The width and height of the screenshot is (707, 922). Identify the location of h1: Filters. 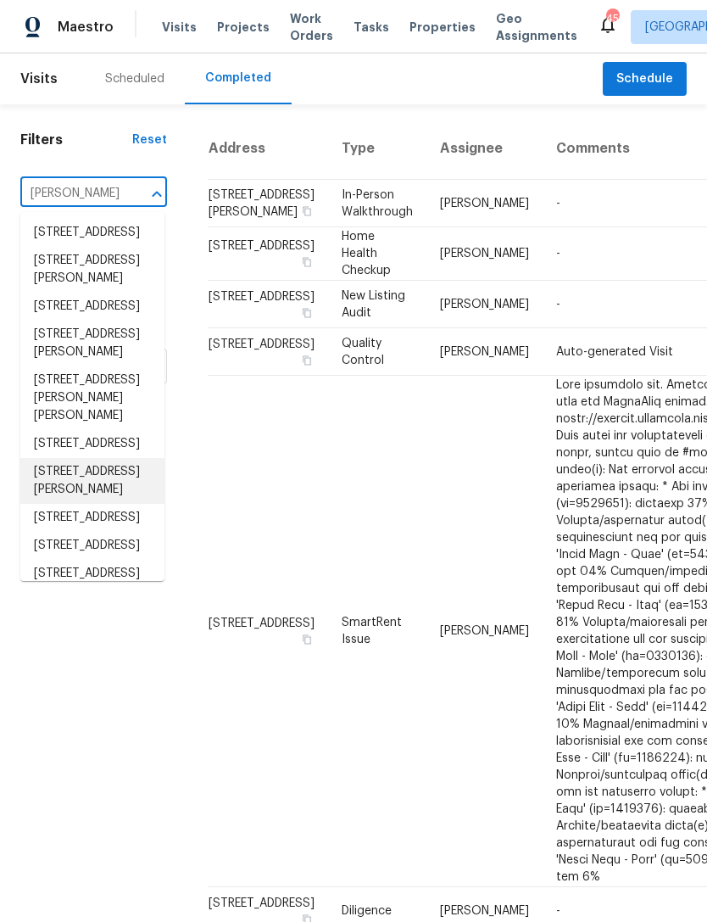
(76, 140).